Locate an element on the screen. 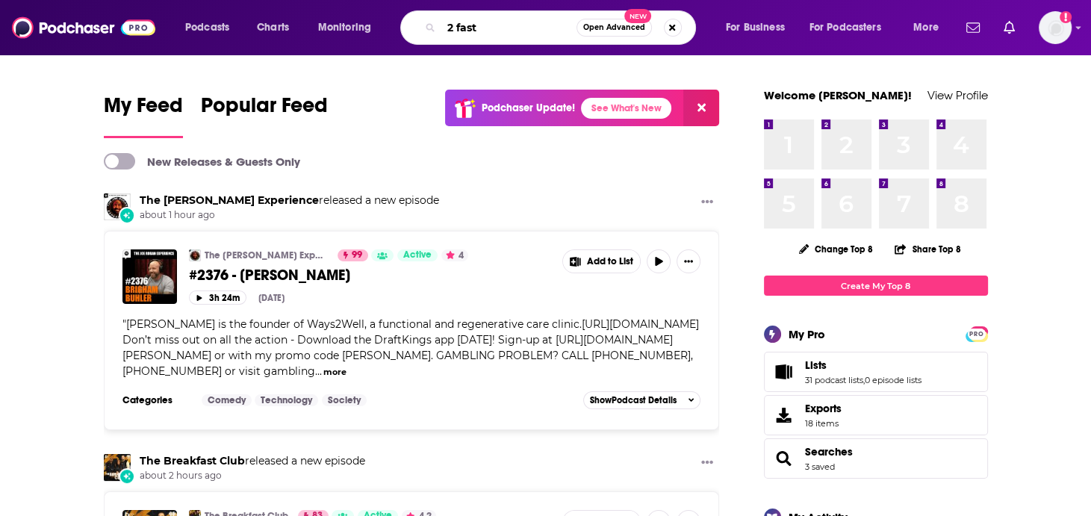  span: about 1 hour ago is located at coordinates (289, 215).